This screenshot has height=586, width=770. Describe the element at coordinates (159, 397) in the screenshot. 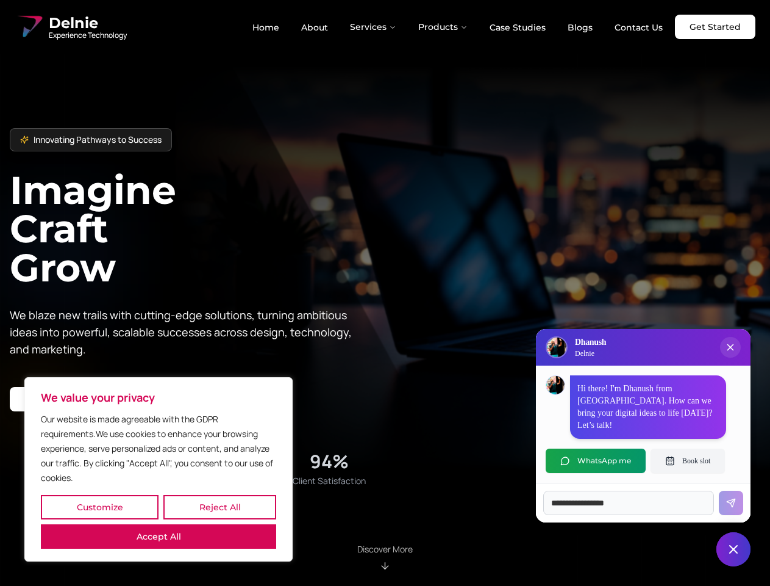

I see `p: We value your privacy` at that location.